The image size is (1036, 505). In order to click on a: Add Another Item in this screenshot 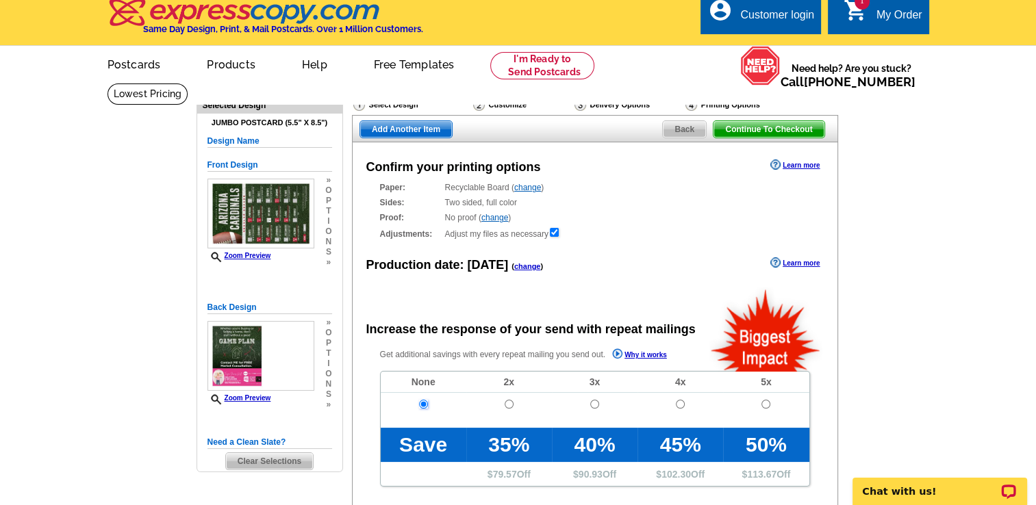, I will do `click(406, 129)`.